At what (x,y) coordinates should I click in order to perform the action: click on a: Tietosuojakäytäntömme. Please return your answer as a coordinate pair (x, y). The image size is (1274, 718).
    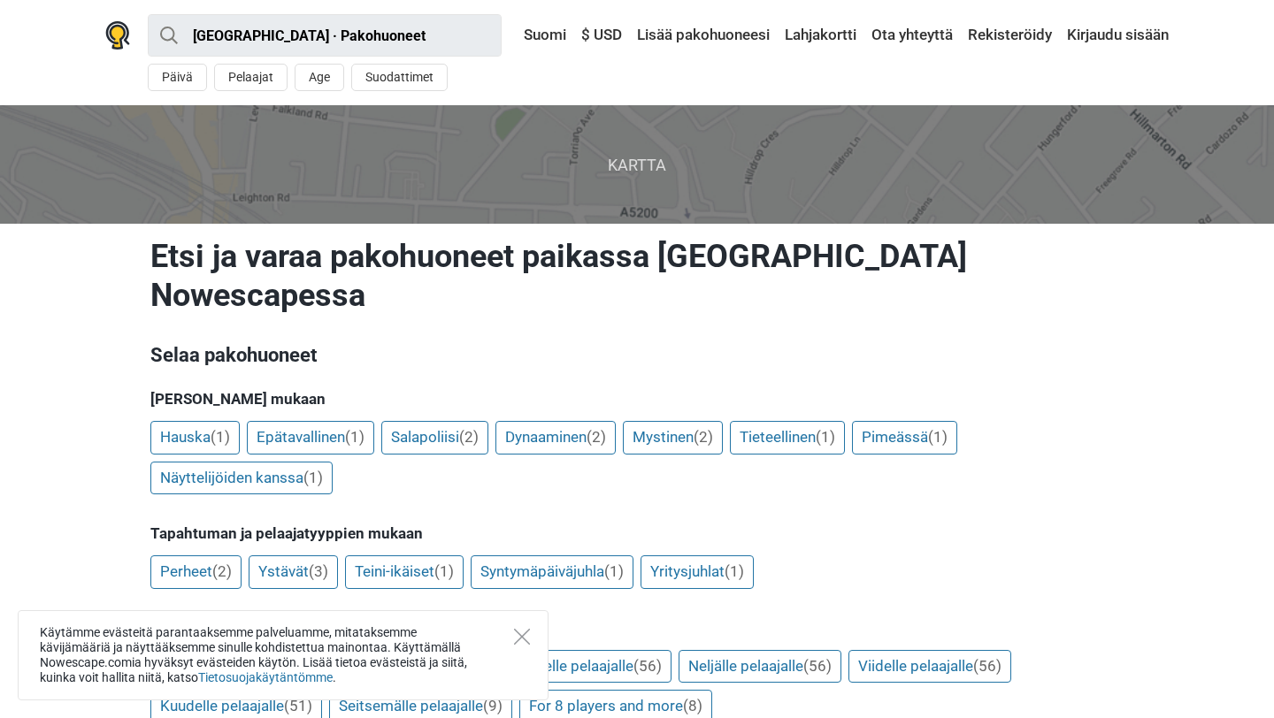
    Looking at the image, I should click on (265, 678).